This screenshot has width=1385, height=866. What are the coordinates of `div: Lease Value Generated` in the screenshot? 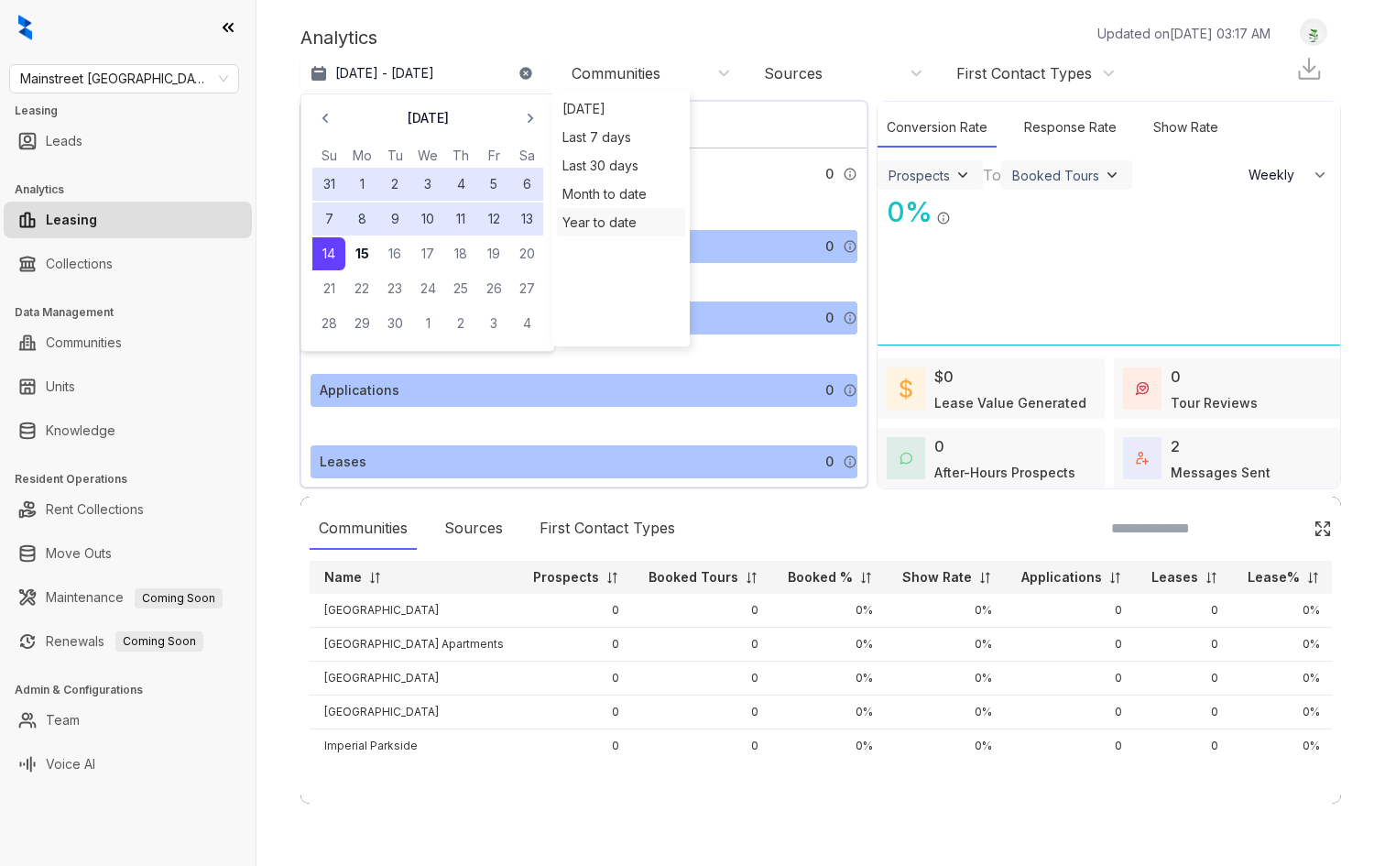 It's located at (1011, 402).